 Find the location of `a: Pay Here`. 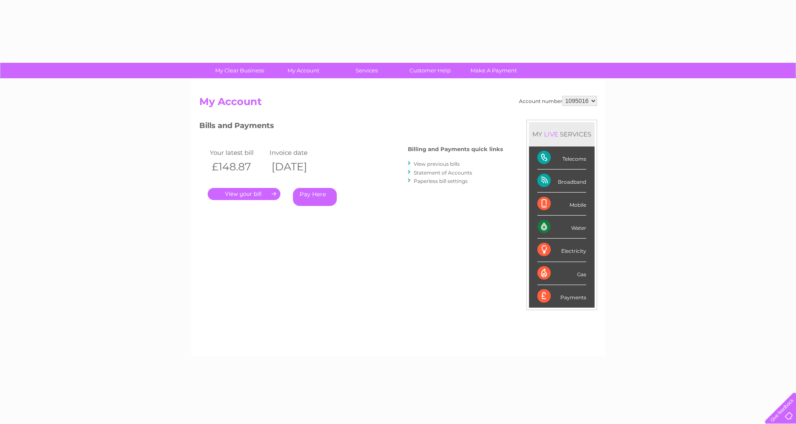

a: Pay Here is located at coordinates (315, 197).